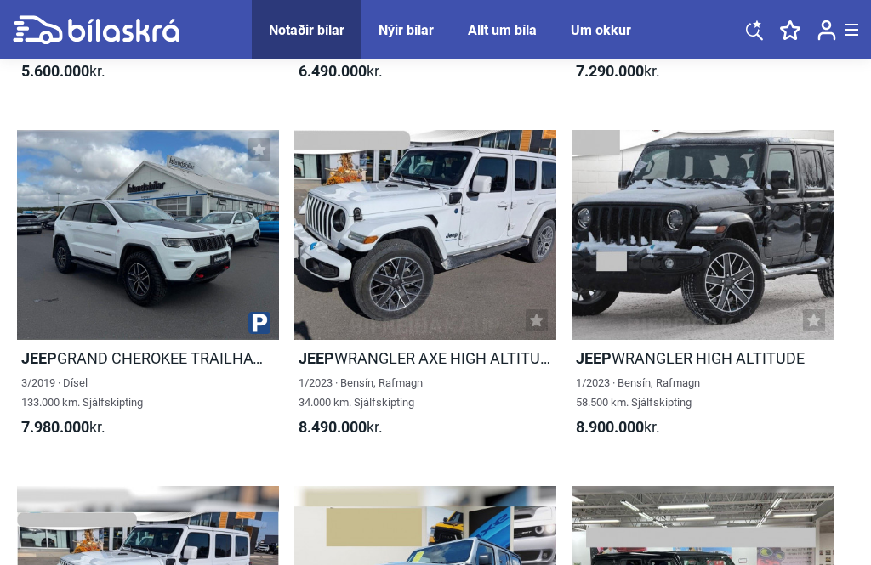 Image resolution: width=871 pixels, height=565 pixels. I want to click on div: Allt um bíla, so click(502, 30).